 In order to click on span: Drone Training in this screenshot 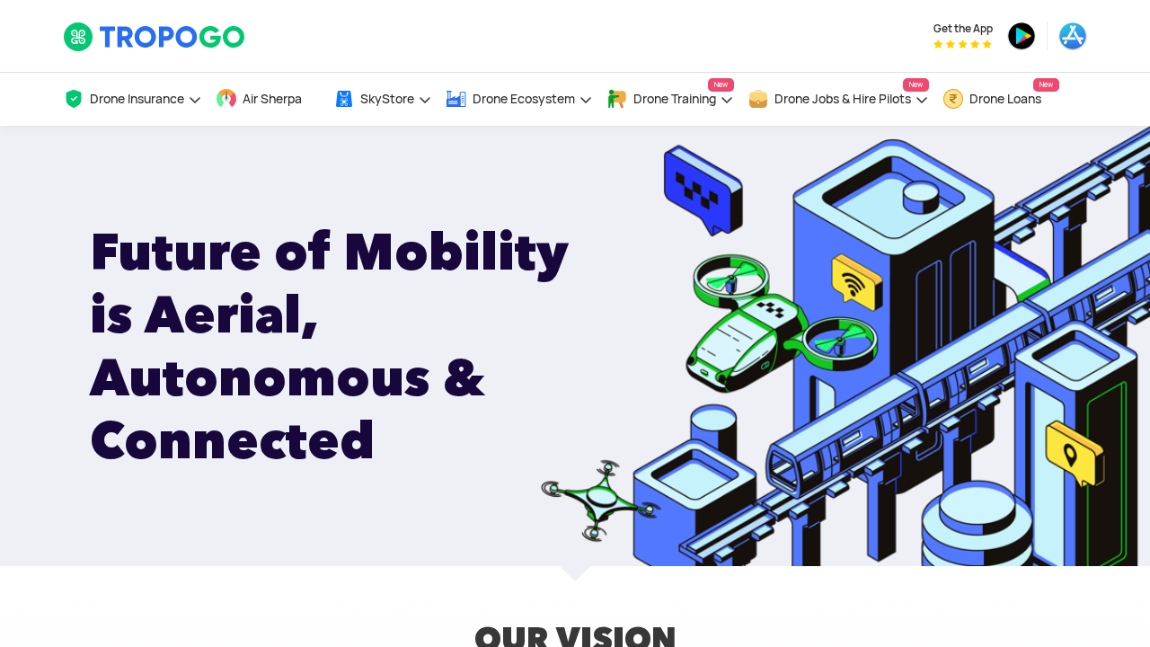, I will do `click(675, 99)`.